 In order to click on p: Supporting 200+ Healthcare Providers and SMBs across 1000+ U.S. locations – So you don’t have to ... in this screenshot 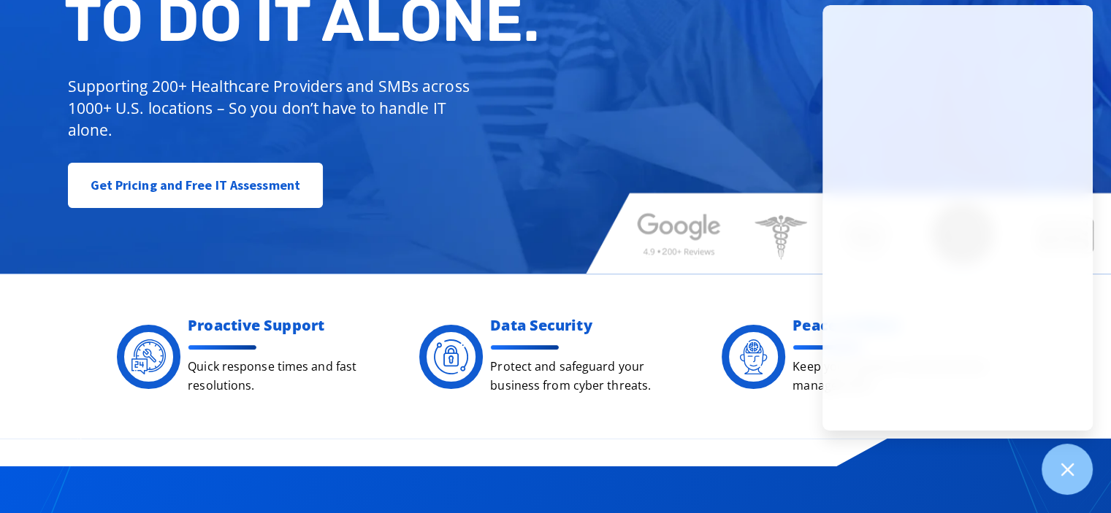, I will do `click(272, 108)`.